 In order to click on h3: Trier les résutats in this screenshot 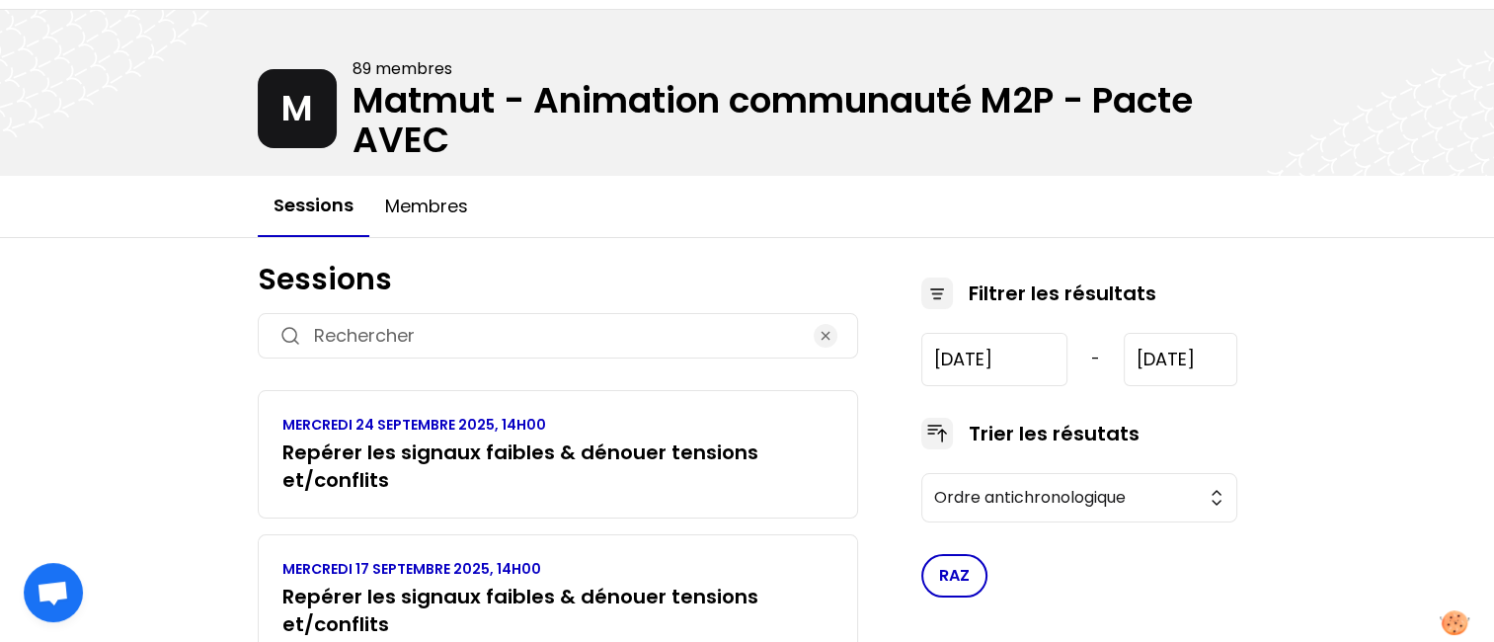, I will do `click(1054, 434)`.